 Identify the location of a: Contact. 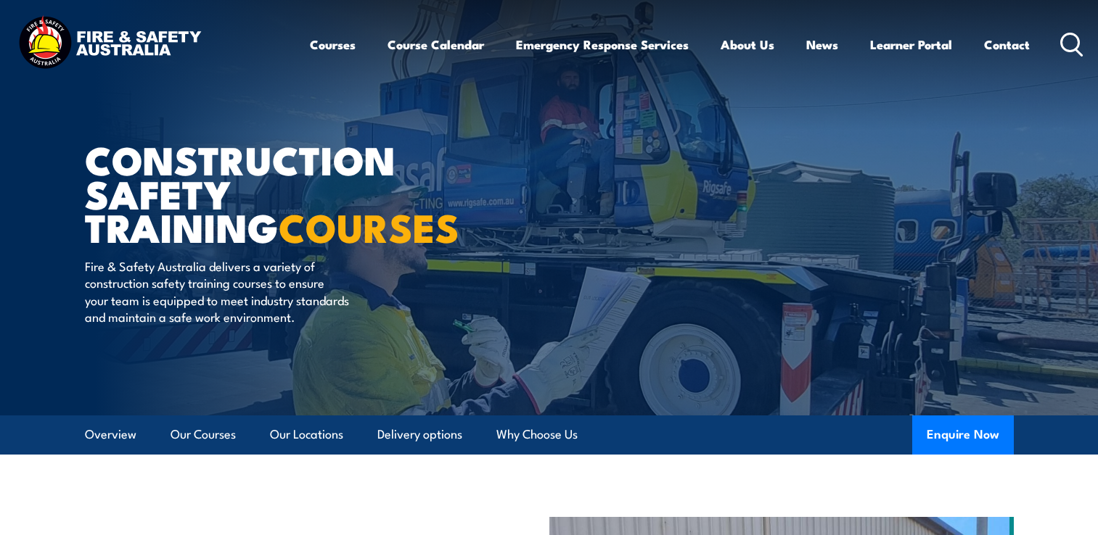
(1006, 44).